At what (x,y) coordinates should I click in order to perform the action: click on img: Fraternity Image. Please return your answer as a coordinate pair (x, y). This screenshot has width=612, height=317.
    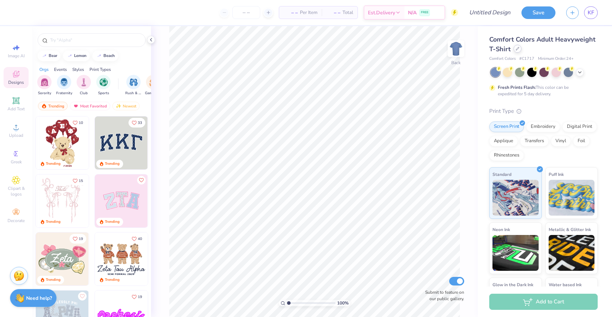
    Looking at the image, I should click on (64, 82).